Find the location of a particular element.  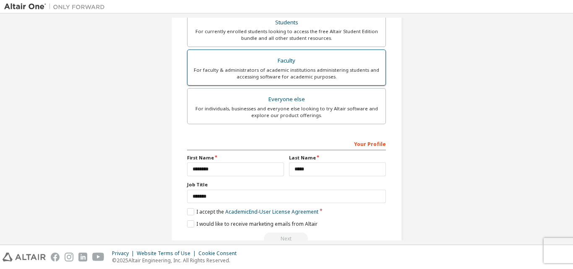

label: I would like to receive marketing emails from Altair is located at coordinates (252, 224).